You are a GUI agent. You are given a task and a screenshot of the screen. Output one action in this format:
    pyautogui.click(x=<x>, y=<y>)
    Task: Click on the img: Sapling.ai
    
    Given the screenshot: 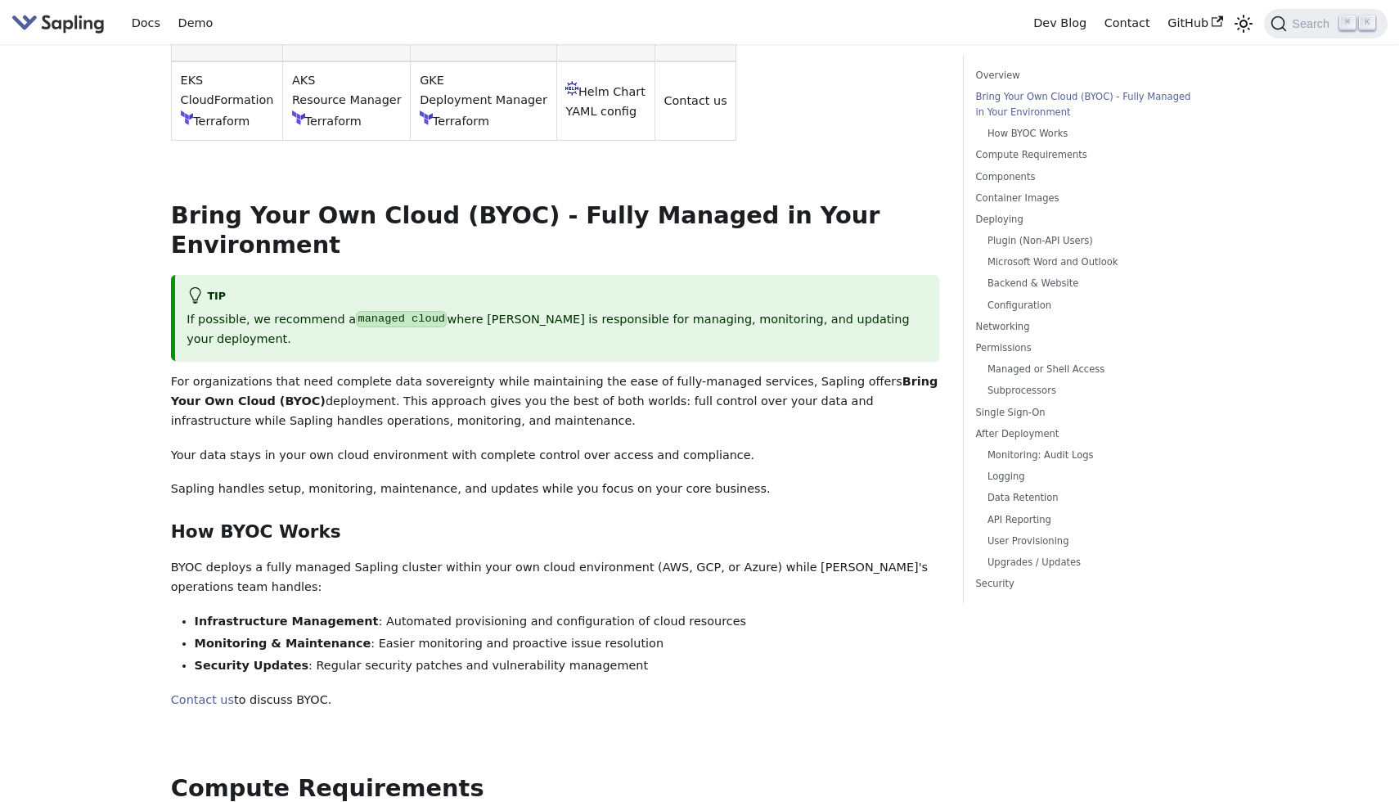 What is the action you would take?
    pyautogui.click(x=58, y=23)
    